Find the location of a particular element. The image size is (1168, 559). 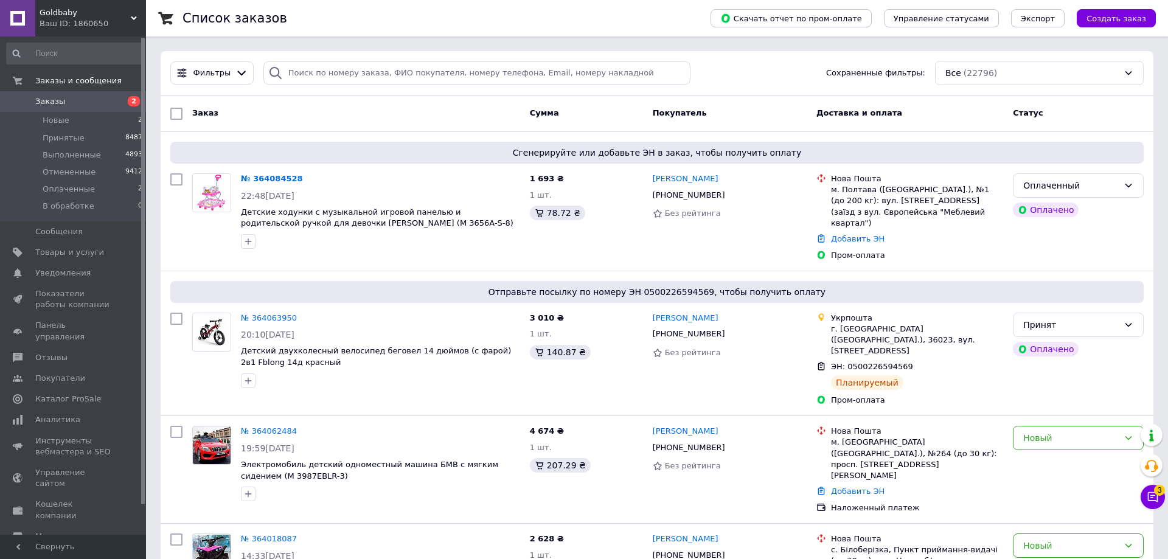

span: Сохраненные фильтры: is located at coordinates (875, 73).